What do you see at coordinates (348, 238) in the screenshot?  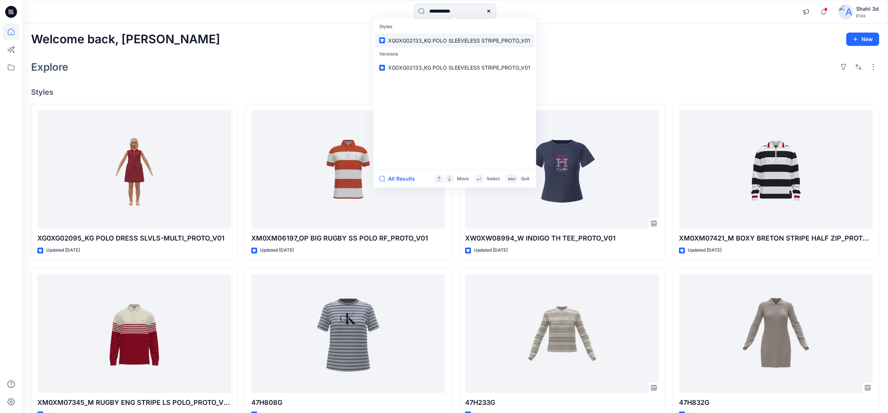 I see `p: XM0XM06197_OP BIG RUGBY SS POLO RF_PROTO_V01` at bounding box center [348, 238].